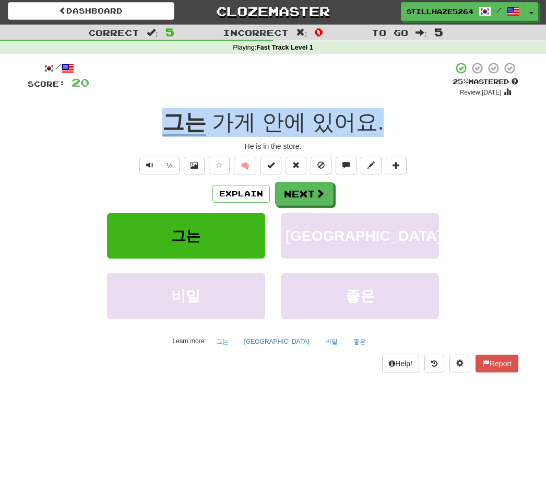 This screenshot has height=479, width=546. What do you see at coordinates (360, 296) in the screenshot?
I see `span: 좋은` at bounding box center [360, 296].